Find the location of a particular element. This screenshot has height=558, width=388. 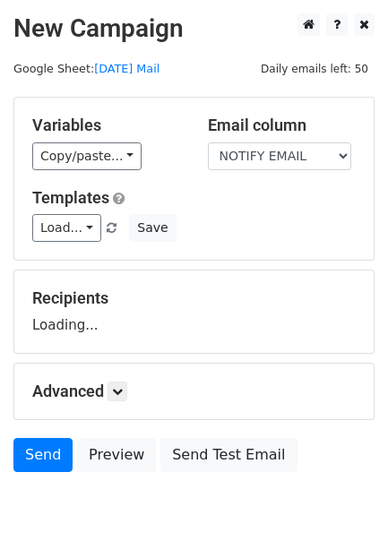

small: Google Sheet: is located at coordinates (86, 68).